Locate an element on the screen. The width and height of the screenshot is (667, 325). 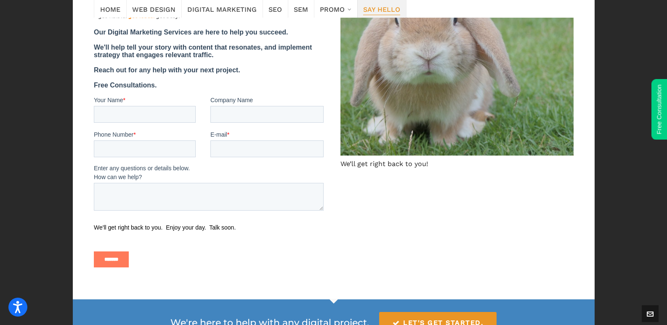
span: E-mail is located at coordinates (125, 154).